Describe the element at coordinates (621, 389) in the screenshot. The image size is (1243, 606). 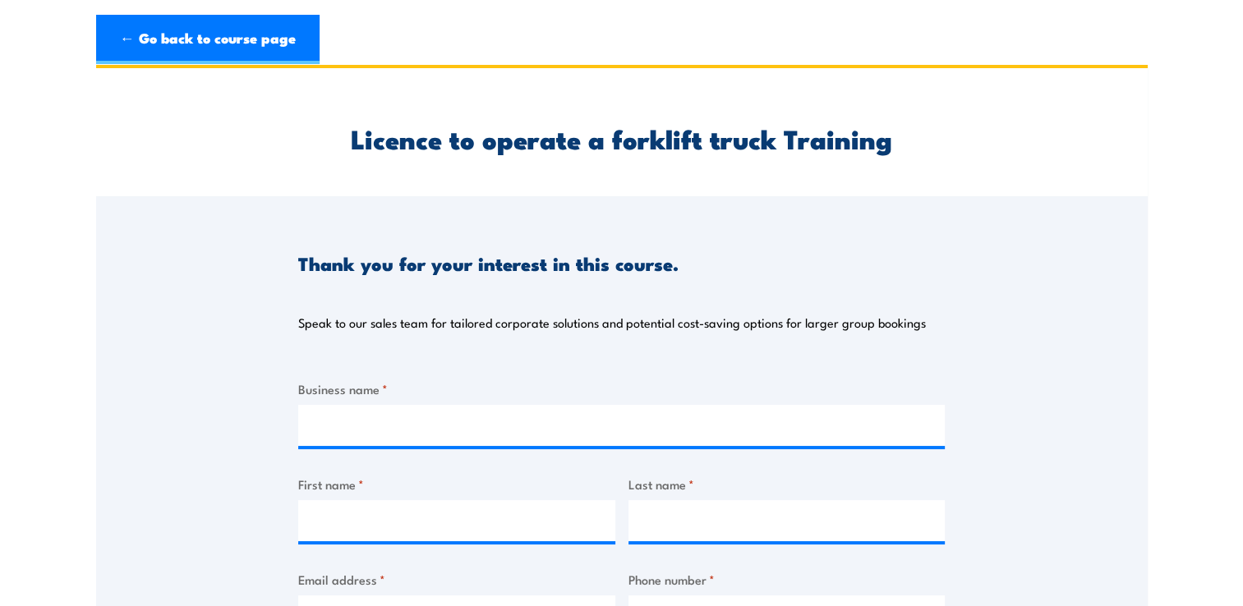
I see `label: Business name` at that location.